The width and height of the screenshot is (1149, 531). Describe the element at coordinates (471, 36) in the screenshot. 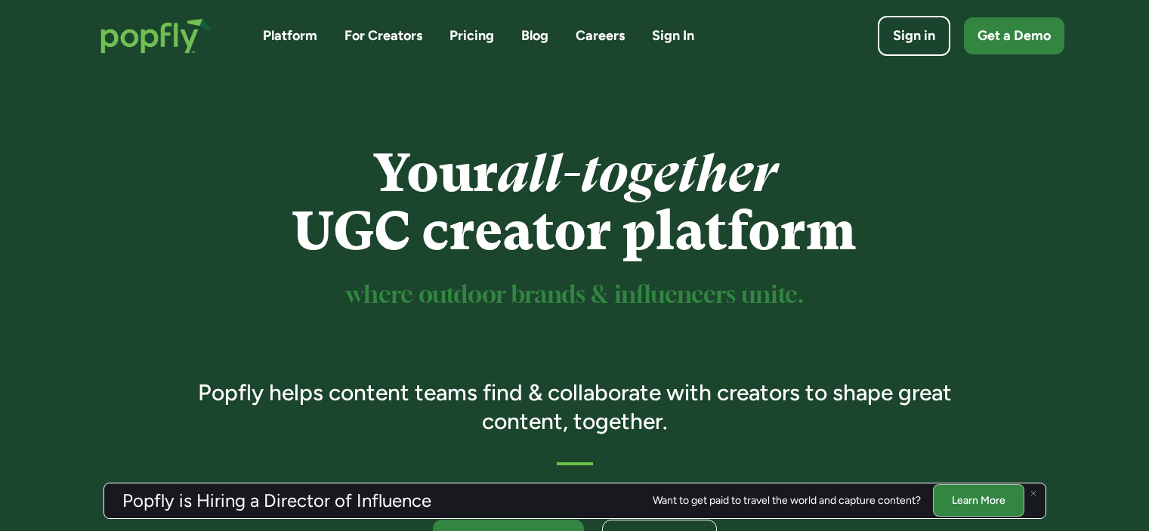

I see `a: Pricing` at that location.